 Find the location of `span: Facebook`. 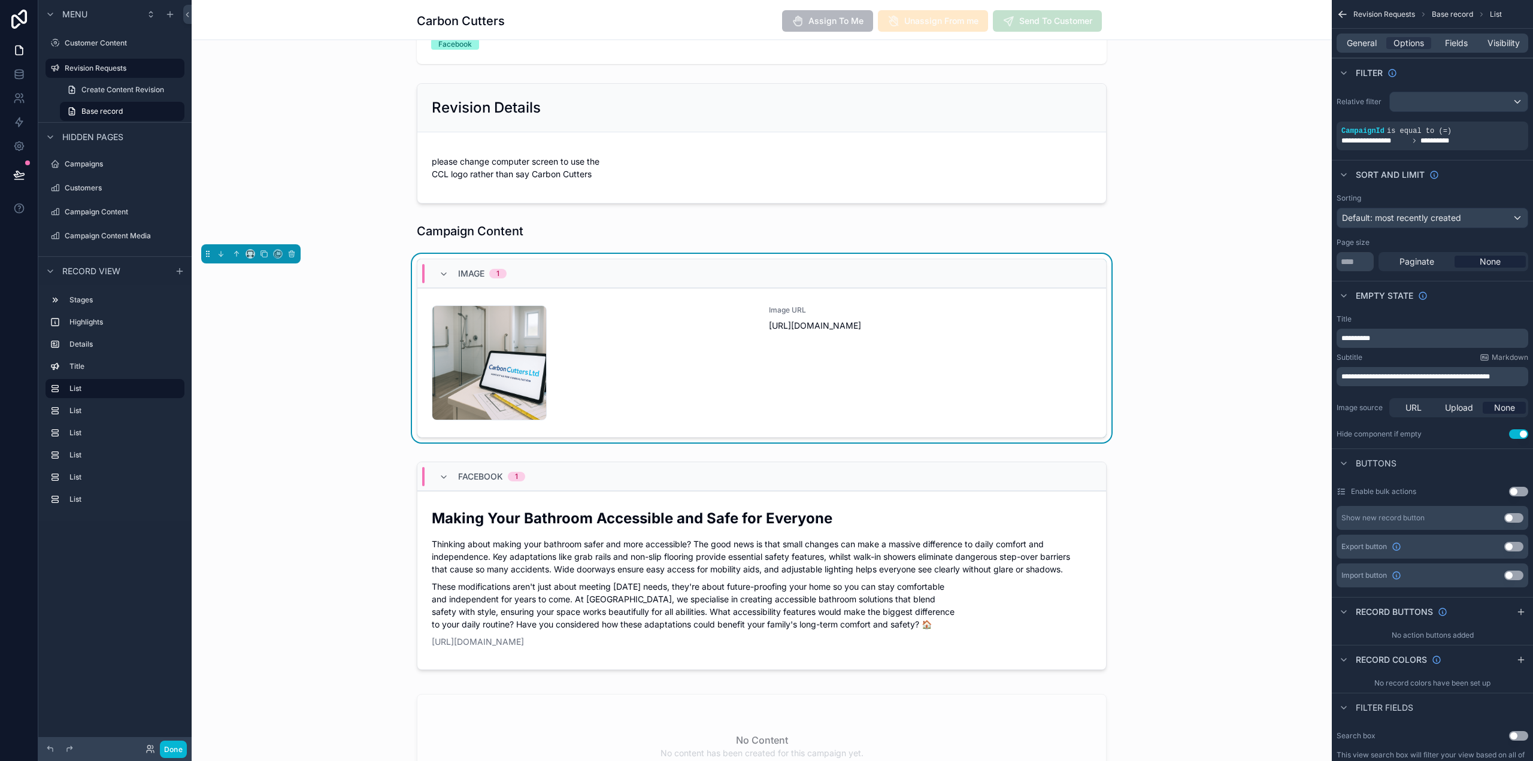

span: Facebook is located at coordinates (480, 477).